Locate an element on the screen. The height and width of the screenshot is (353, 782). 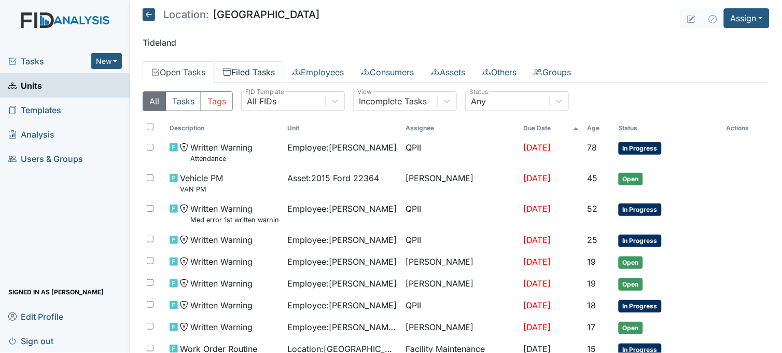
div: All FIDs is located at coordinates (261, 101).